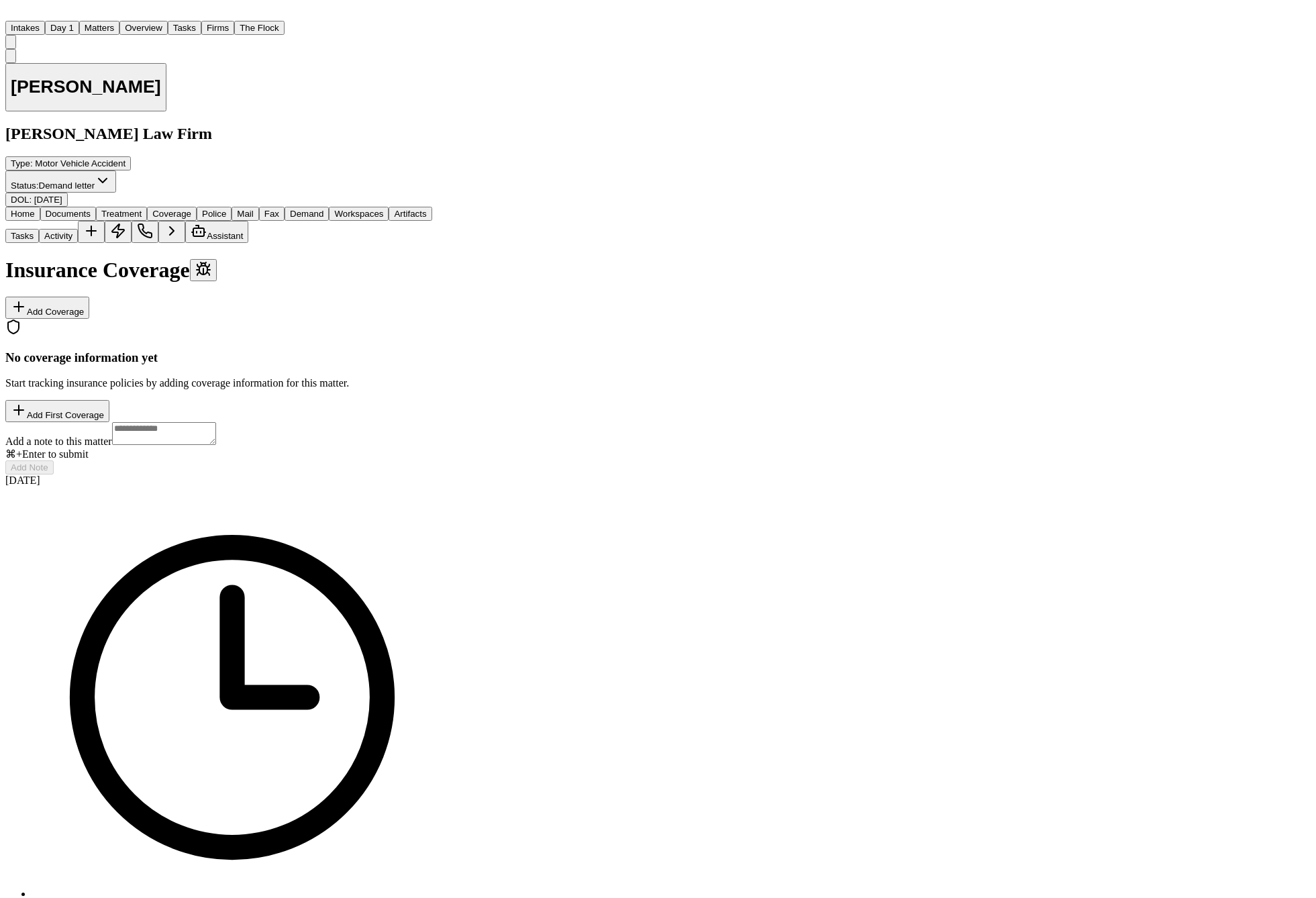 Image resolution: width=1316 pixels, height=898 pixels. I want to click on span: Motor Vehicle Accident, so click(80, 163).